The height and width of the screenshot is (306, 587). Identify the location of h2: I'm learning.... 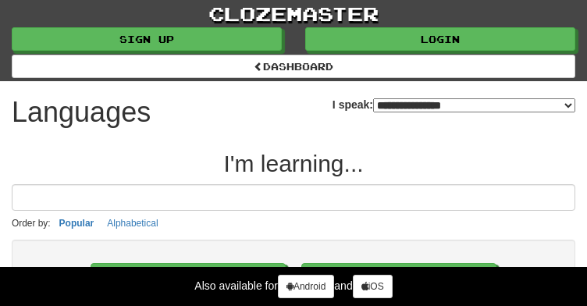
(293, 163).